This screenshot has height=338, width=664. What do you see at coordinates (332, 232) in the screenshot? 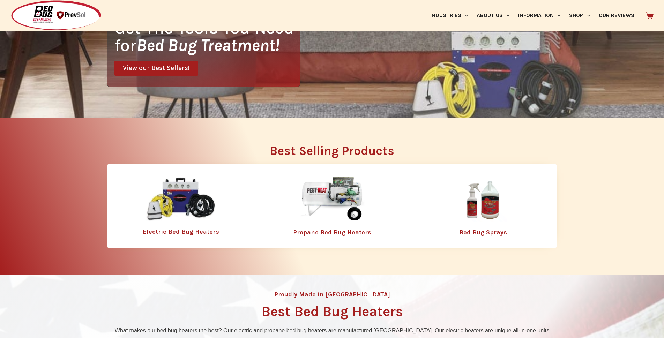
I see `a: Propane Bed Bug Heaters` at bounding box center [332, 232].